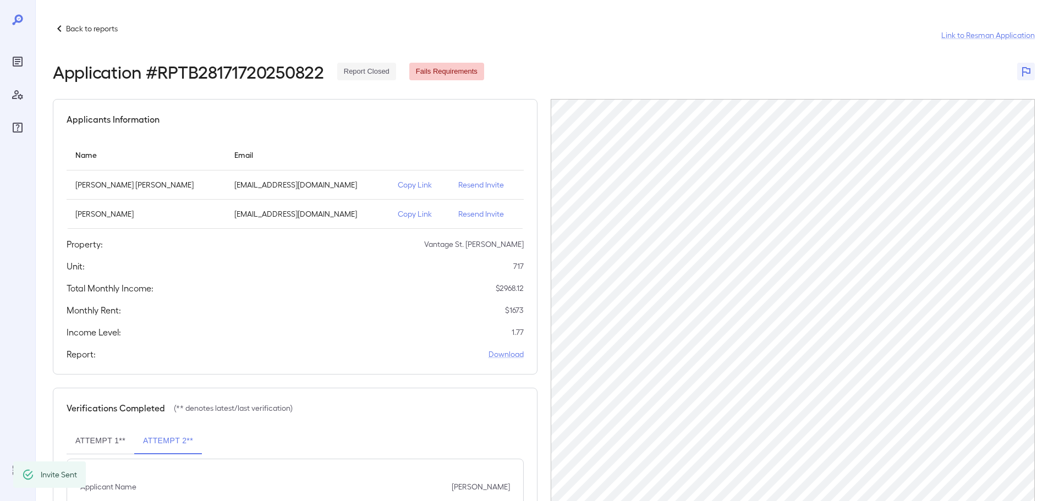 The image size is (1048, 501). Describe the element at coordinates (447, 71) in the screenshot. I see `span: Fails Requirements` at that location.